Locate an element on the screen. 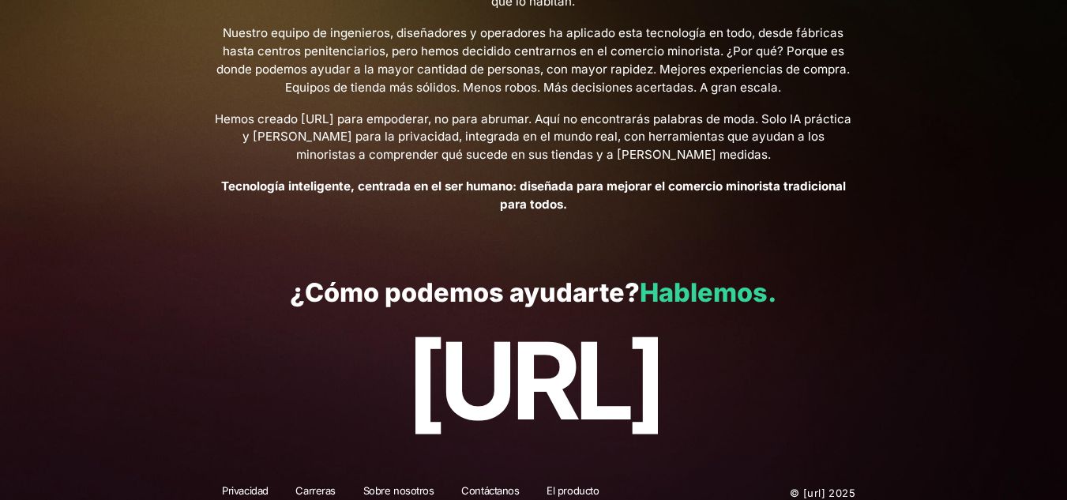  font: Contáctanos is located at coordinates (490, 491).